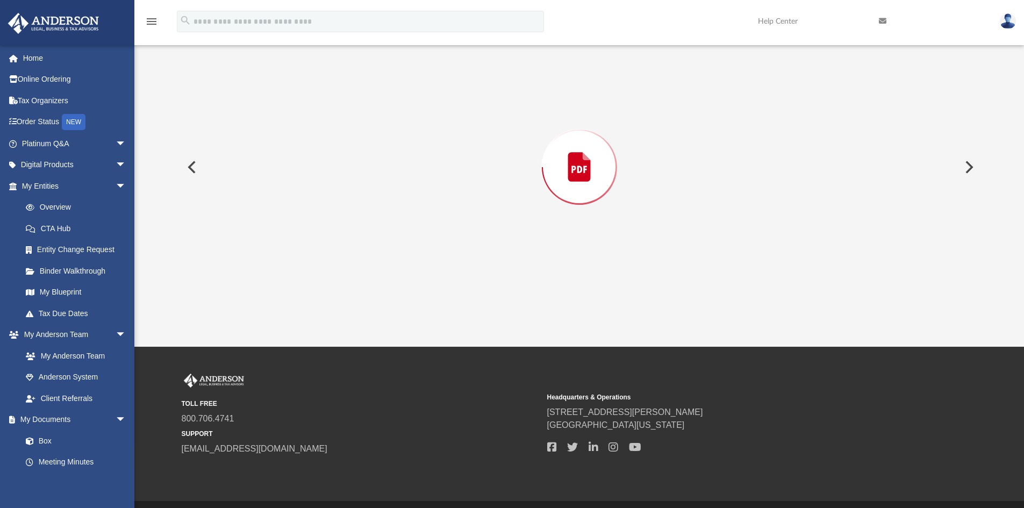 This screenshot has width=1024, height=508. I want to click on a: Meeting Minutes, so click(76, 462).